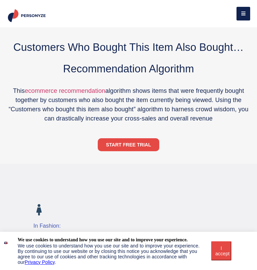 The width and height of the screenshot is (257, 270). Describe the element at coordinates (102, 240) in the screenshot. I see `div: We use cookies to understand how you use our site and to improve your experience.` at that location.